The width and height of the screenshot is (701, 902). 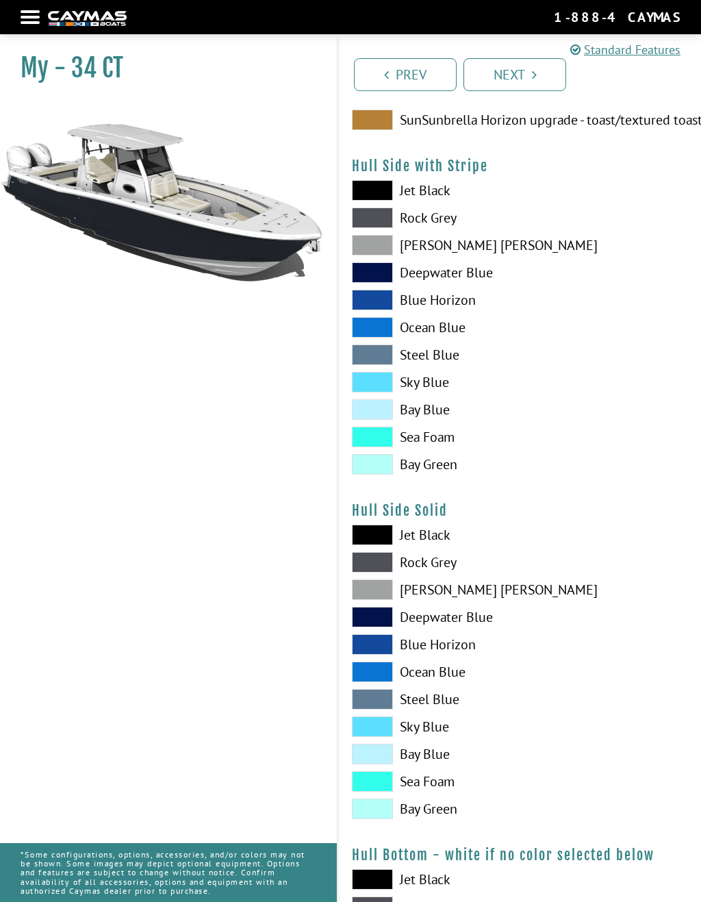 I want to click on img: white-logo-c9c8dbefe5ff5ceceb0f0178aa75bf4bb51f6bca0971e226c86eb53dfe498488.png, so click(x=87, y=18).